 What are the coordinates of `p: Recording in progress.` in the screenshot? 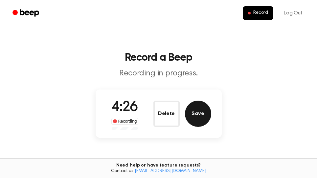 It's located at (159, 74).